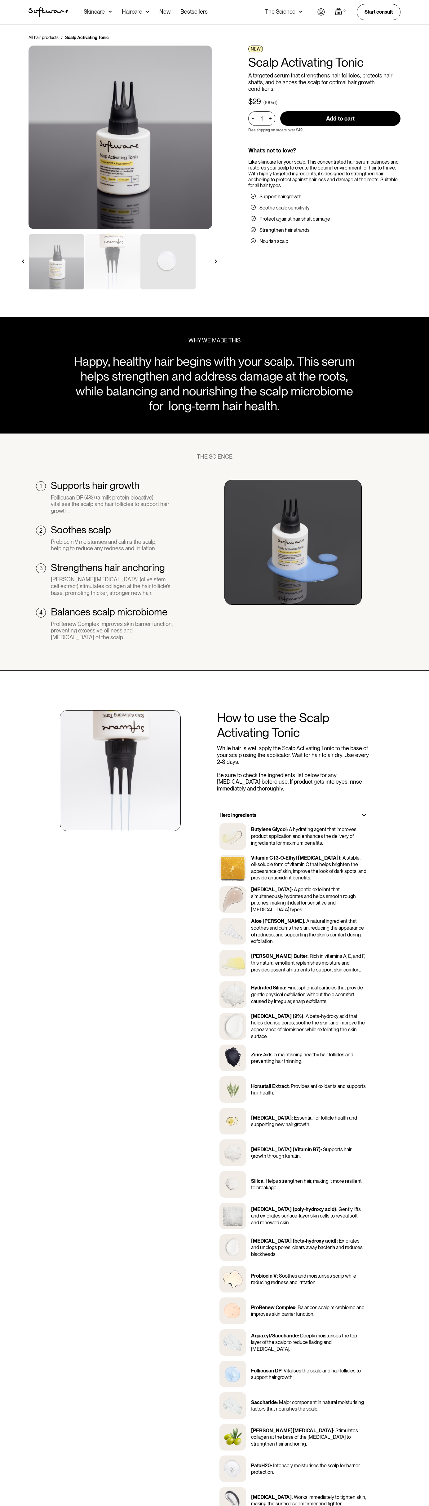 Image resolution: width=429 pixels, height=1506 pixels. Describe the element at coordinates (293, 768) in the screenshot. I see `p: While hair is wet, apply the Scalp Activating Tonic to the base of your scalp using the applicato...` at that location.